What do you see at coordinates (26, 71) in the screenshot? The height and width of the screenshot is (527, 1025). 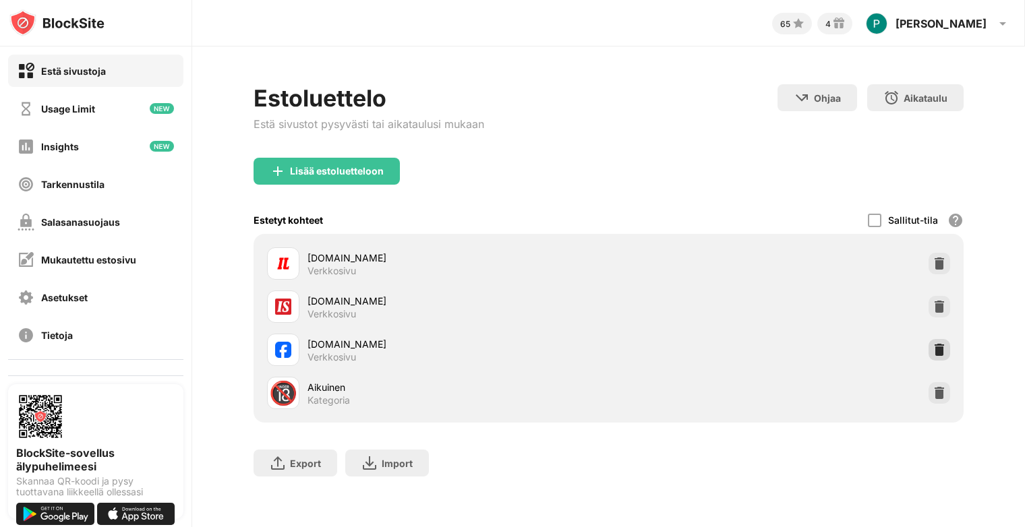 I see `img: block-on.svg` at bounding box center [26, 71].